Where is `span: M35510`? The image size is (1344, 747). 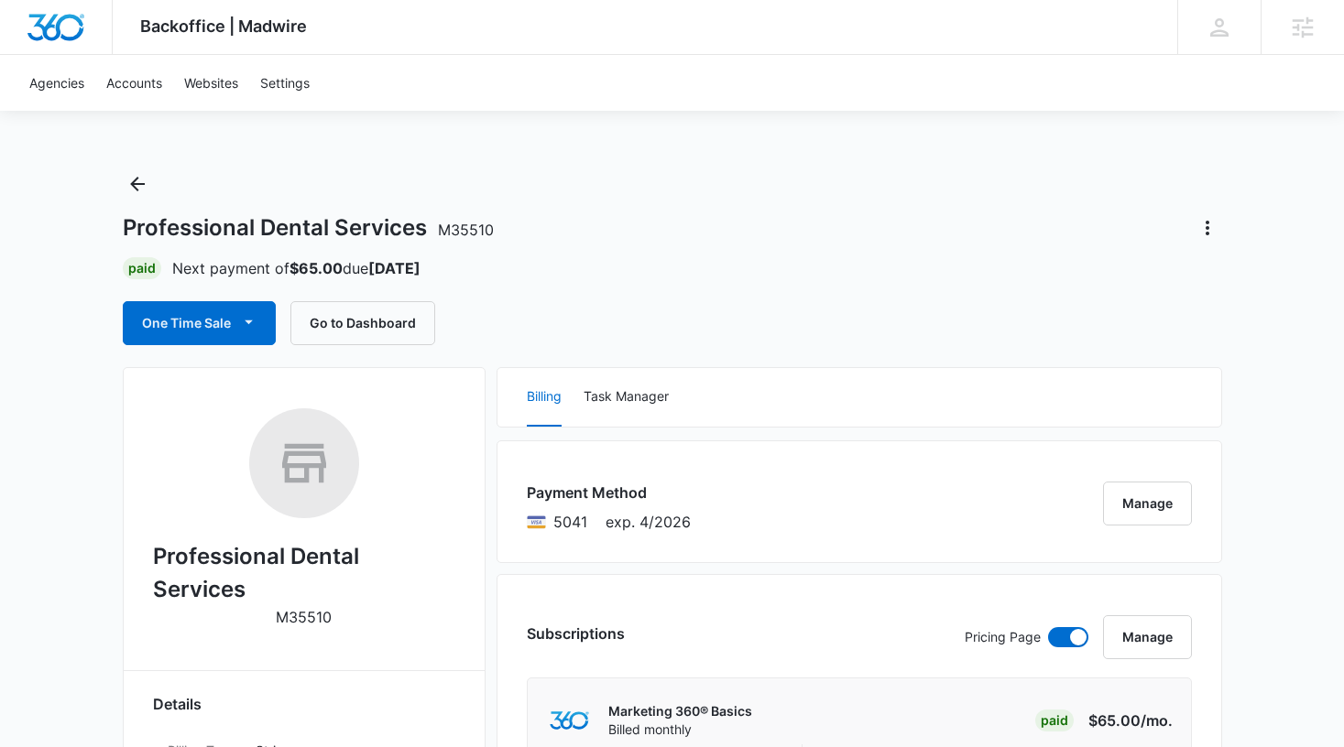 span: M35510 is located at coordinates (465, 230).